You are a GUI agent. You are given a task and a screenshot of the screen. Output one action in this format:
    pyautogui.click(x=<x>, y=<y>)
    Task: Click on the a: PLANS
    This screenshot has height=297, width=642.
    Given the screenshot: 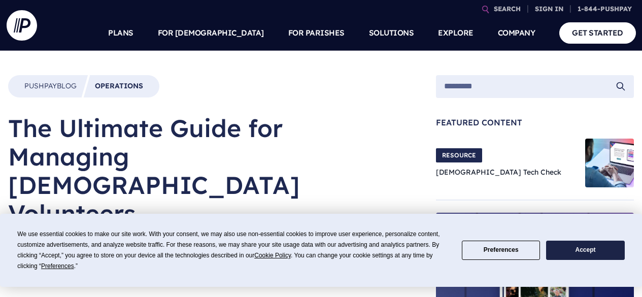 What is the action you would take?
    pyautogui.click(x=121, y=33)
    